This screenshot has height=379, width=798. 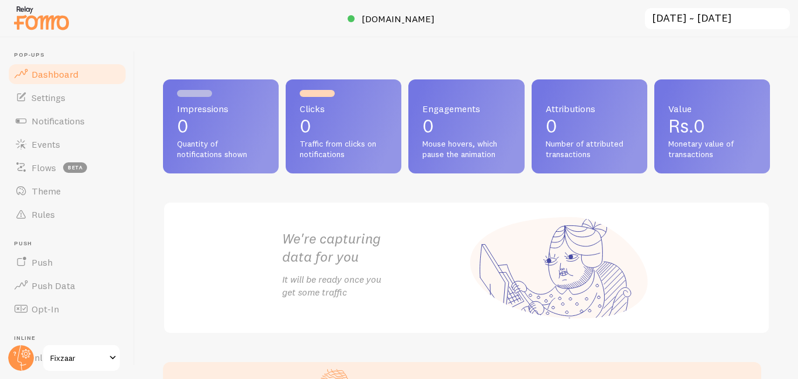 What do you see at coordinates (55, 74) in the screenshot?
I see `span: Dashboard` at bounding box center [55, 74].